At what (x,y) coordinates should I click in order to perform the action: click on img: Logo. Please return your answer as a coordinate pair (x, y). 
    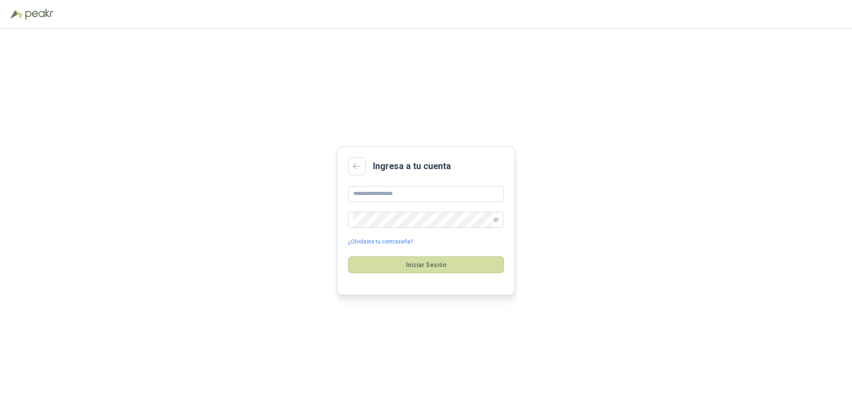
    Looking at the image, I should click on (17, 14).